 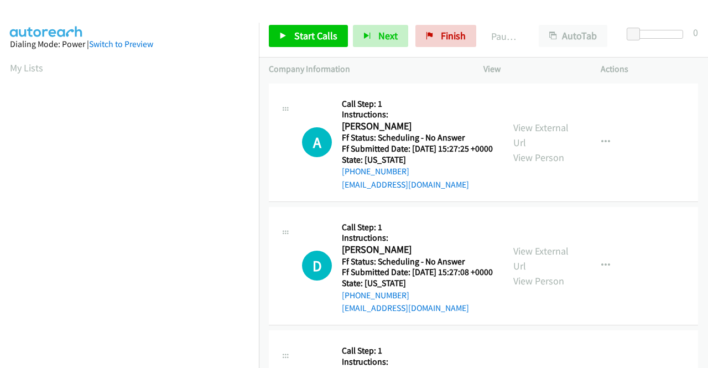 What do you see at coordinates (129, 44) in the screenshot?
I see `div: Dialing Mode: Power |` at bounding box center [129, 44].